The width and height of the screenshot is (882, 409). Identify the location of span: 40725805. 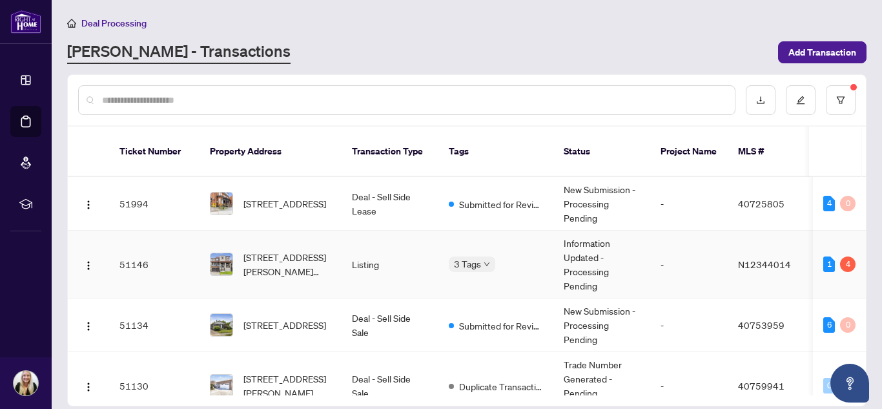
(761, 203).